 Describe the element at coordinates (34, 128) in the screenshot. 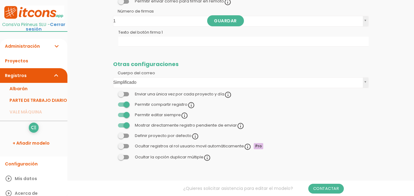

I see `a: low_priority` at that location.